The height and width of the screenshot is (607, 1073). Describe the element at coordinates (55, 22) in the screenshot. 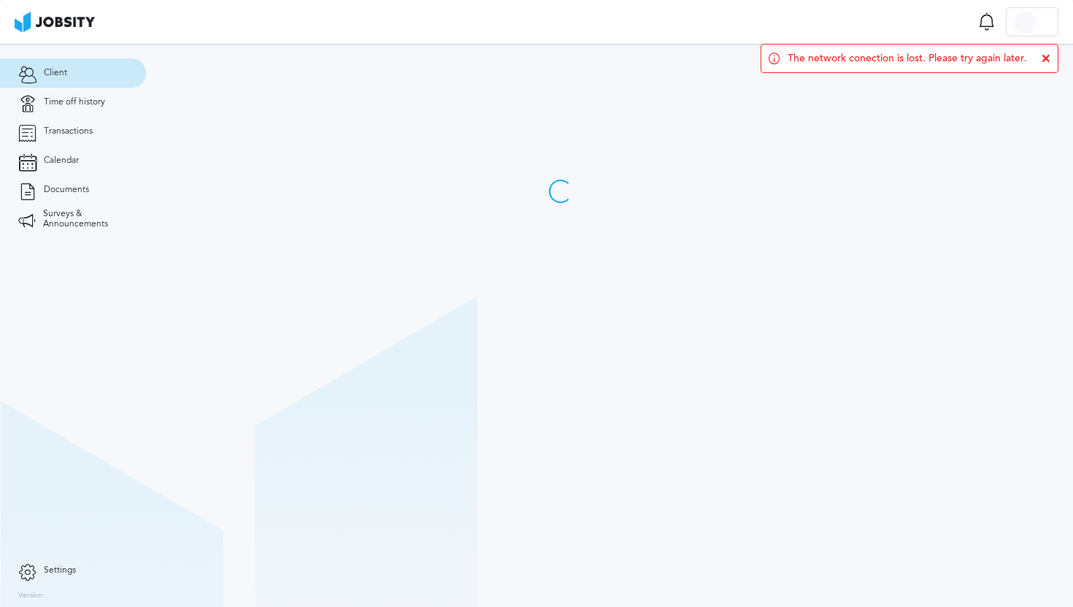

I see `img: ab4bad089aa723f57921c736e9817d99.png` at that location.